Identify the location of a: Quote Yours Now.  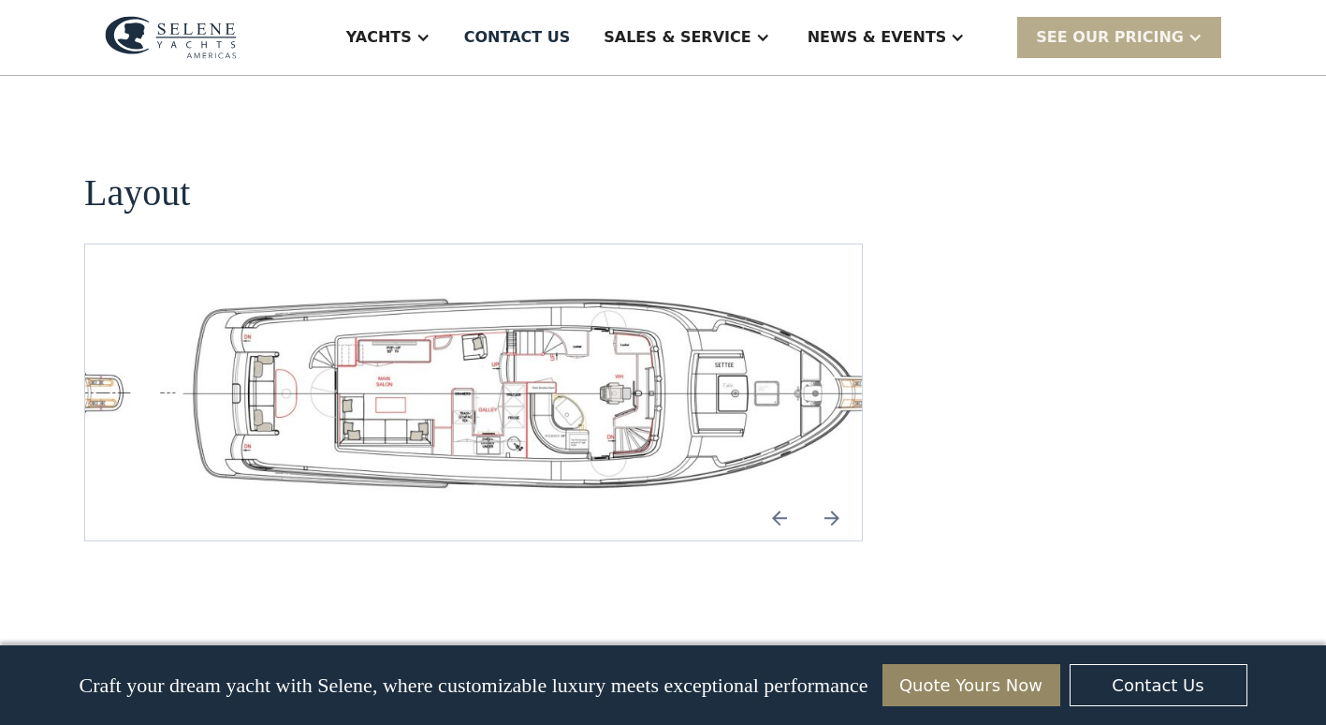
(972, 684).